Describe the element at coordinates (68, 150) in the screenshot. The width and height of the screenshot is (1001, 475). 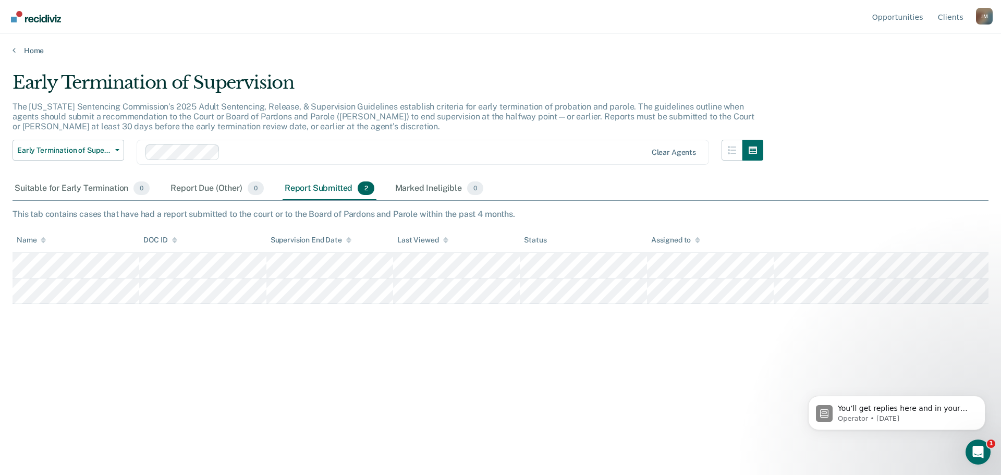
I see `button: Early Termination of Supervision` at that location.